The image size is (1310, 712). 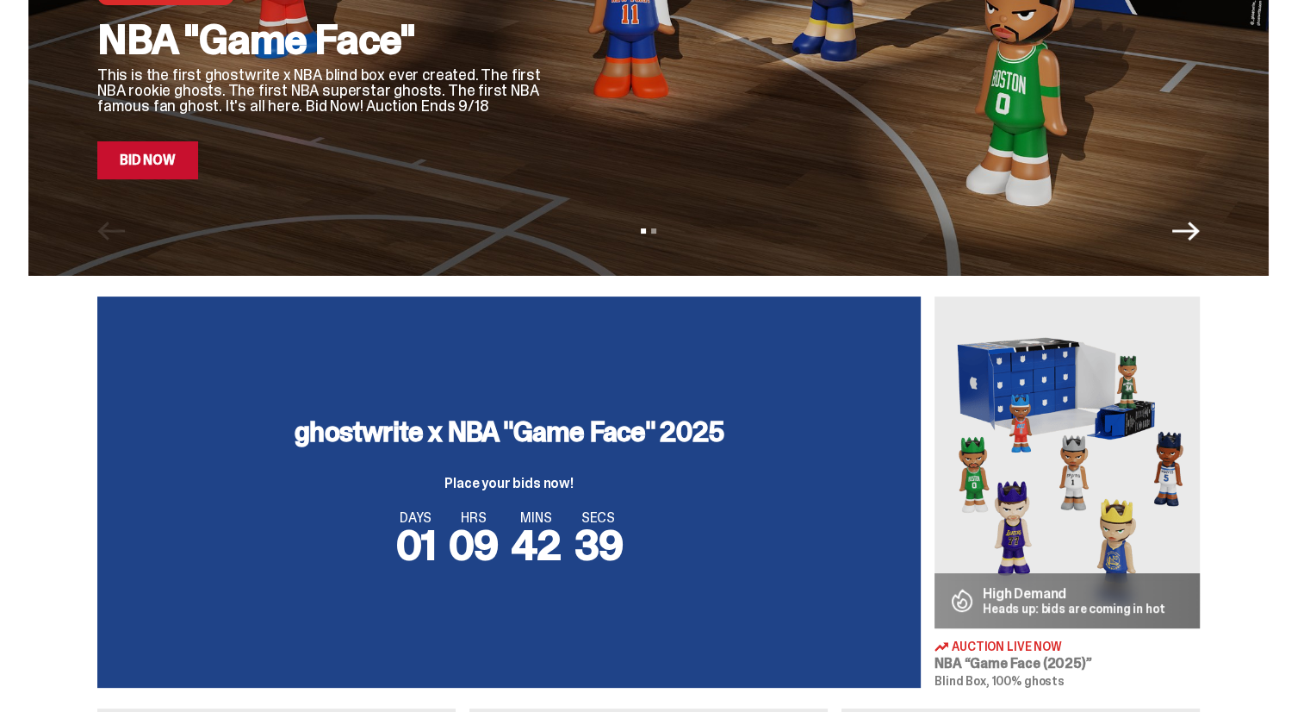 What do you see at coordinates (1067, 462) in the screenshot?
I see `img: Game Face (2025)` at bounding box center [1067, 462].